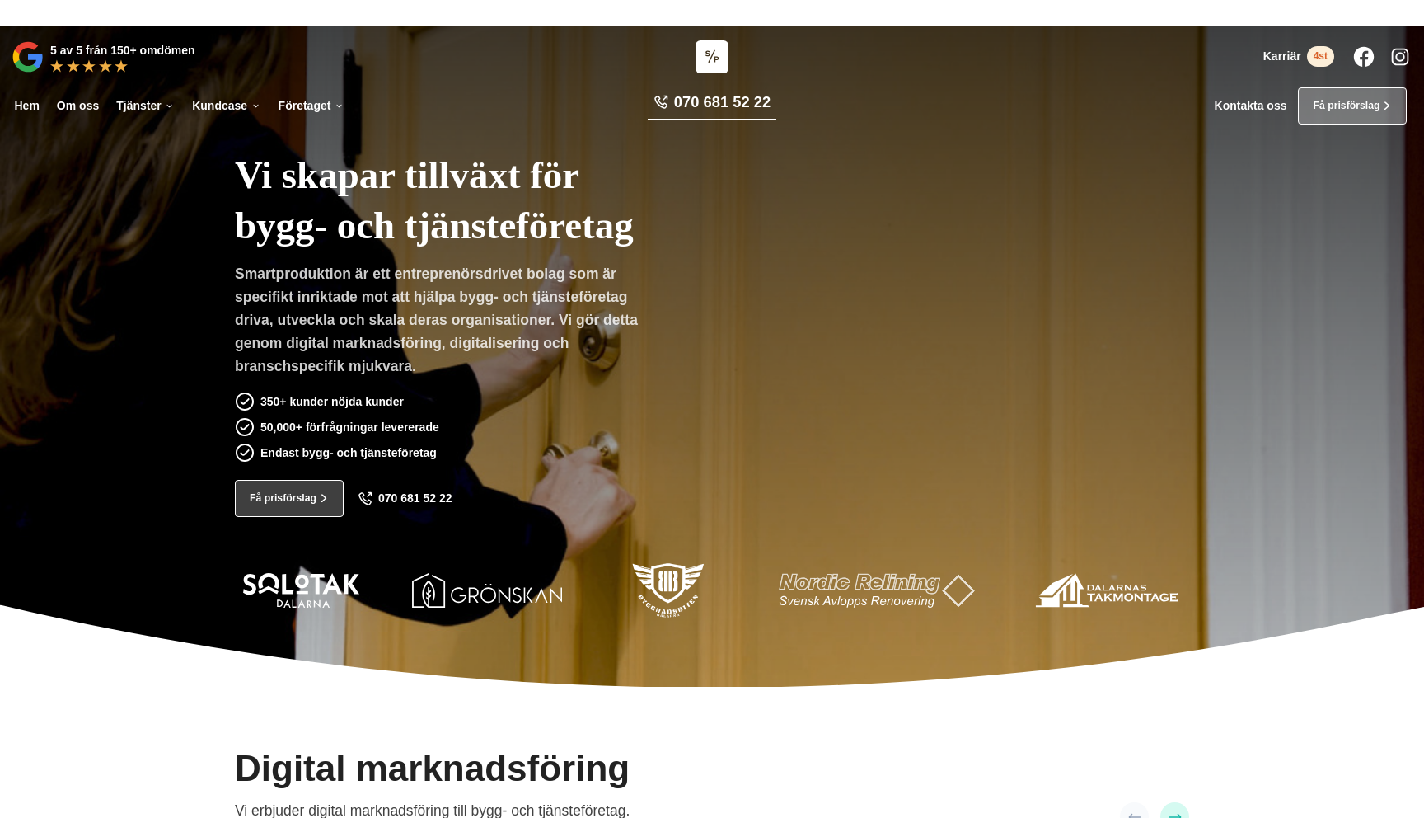  I want to click on h1: Vi skapar tillväxt för bygg- och tjänsteföretag, so click(506, 197).